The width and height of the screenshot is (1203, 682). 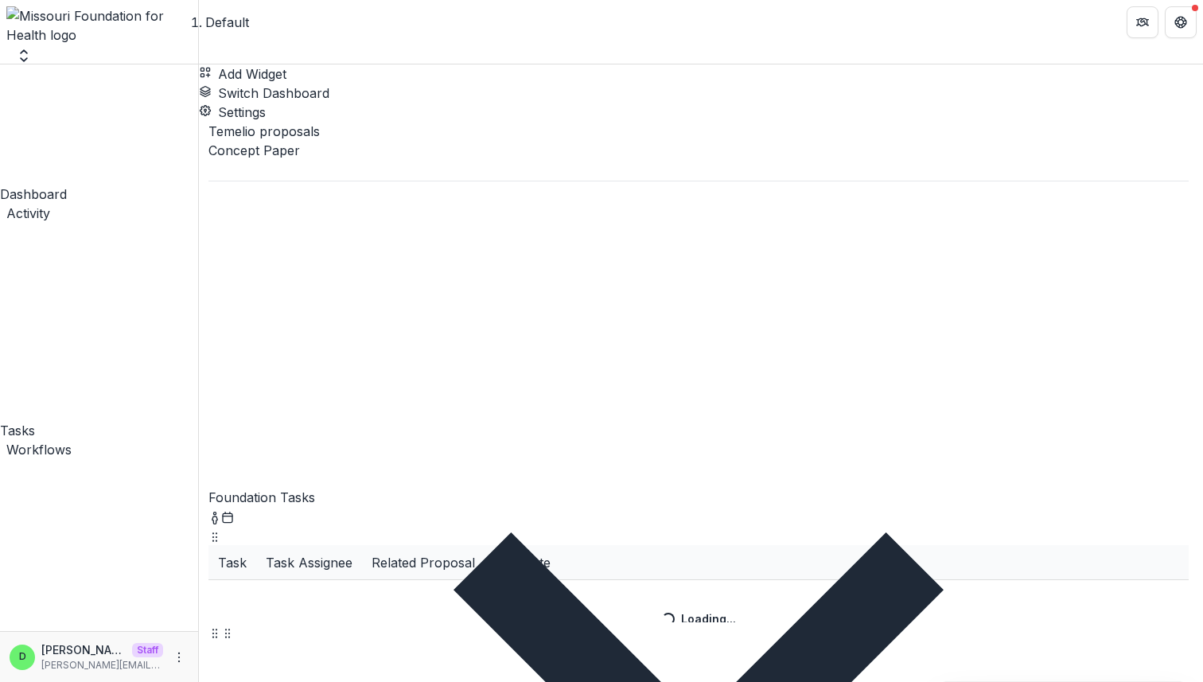 I want to click on button: Add Widget, so click(x=243, y=74).